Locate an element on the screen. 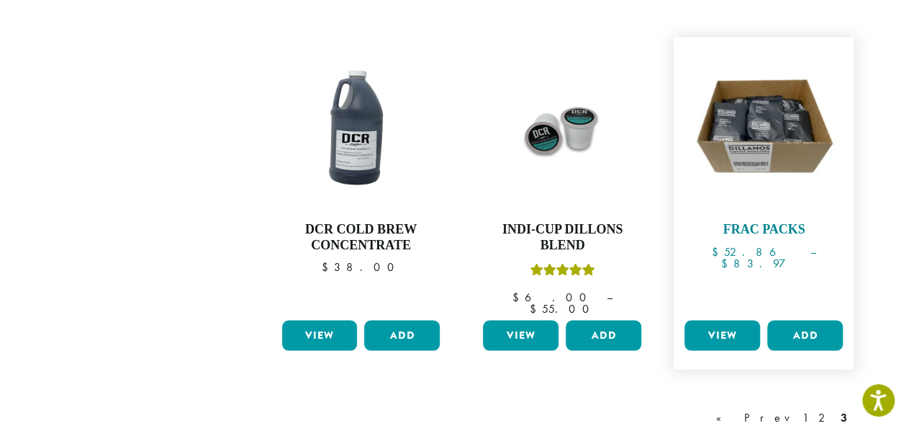 This screenshot has width=909, height=431. a: Frac Packs is located at coordinates (764, 179).